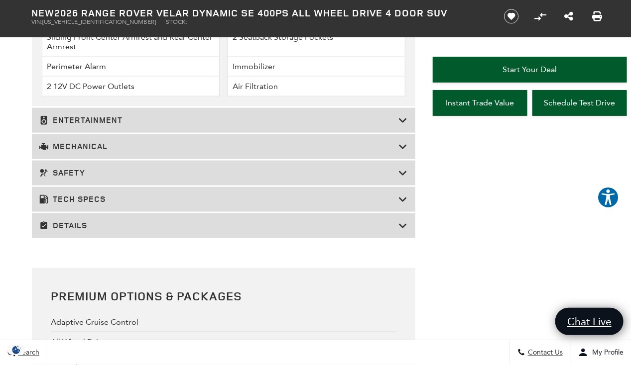 The width and height of the screenshot is (631, 365). Describe the element at coordinates (43, 12) in the screenshot. I see `strong: New` at that location.